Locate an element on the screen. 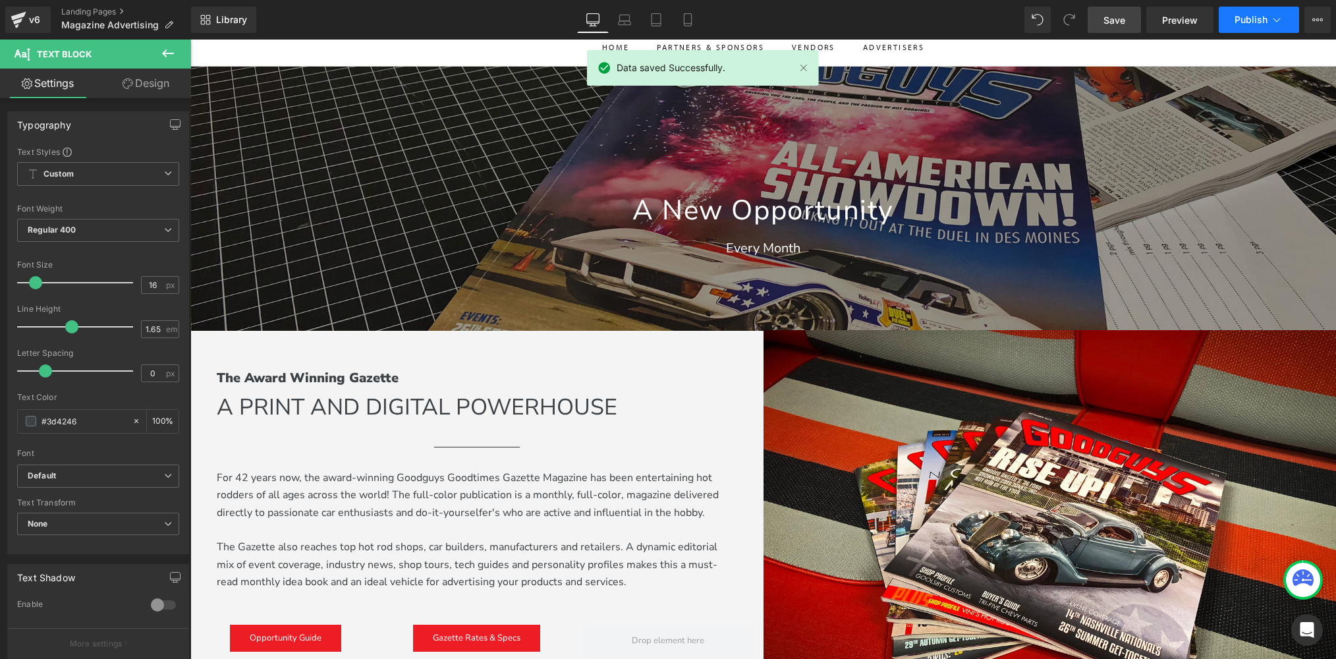  div: Text Transform is located at coordinates (98, 503).